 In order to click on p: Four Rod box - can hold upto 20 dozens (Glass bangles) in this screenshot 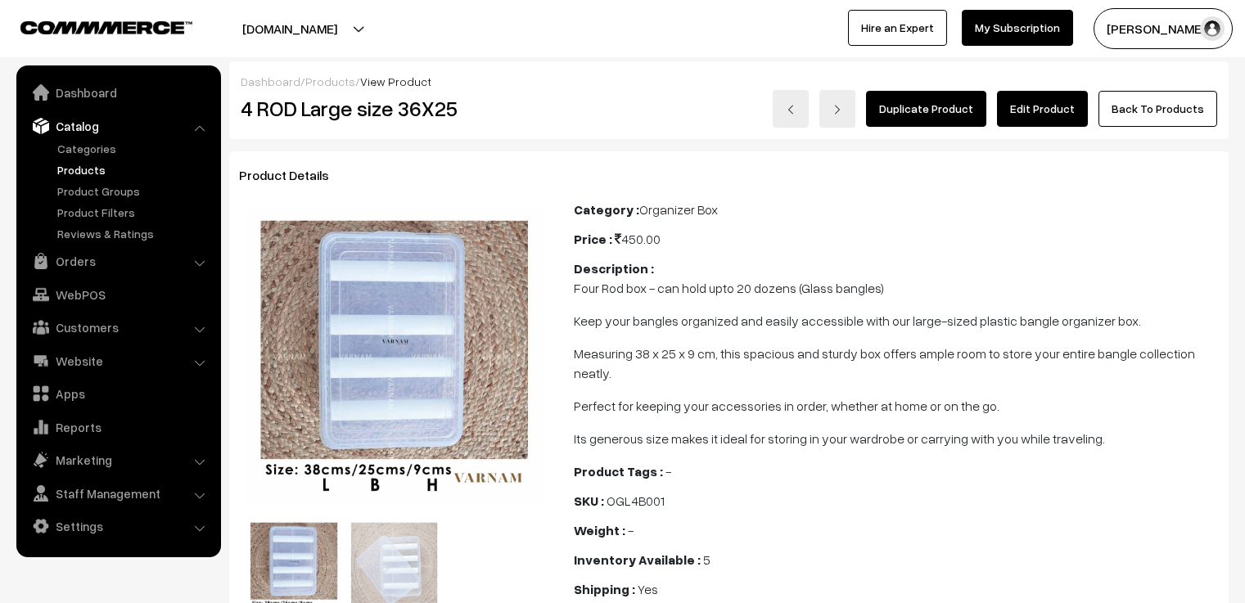, I will do `click(896, 288)`.